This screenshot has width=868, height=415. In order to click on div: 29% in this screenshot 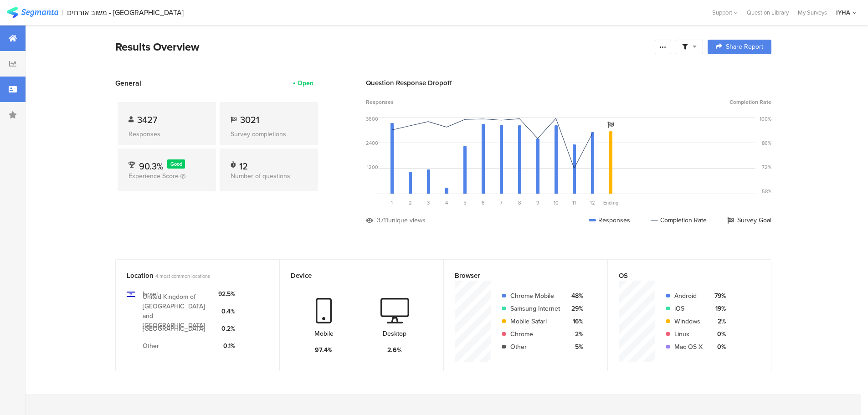, I will do `click(575, 308)`.